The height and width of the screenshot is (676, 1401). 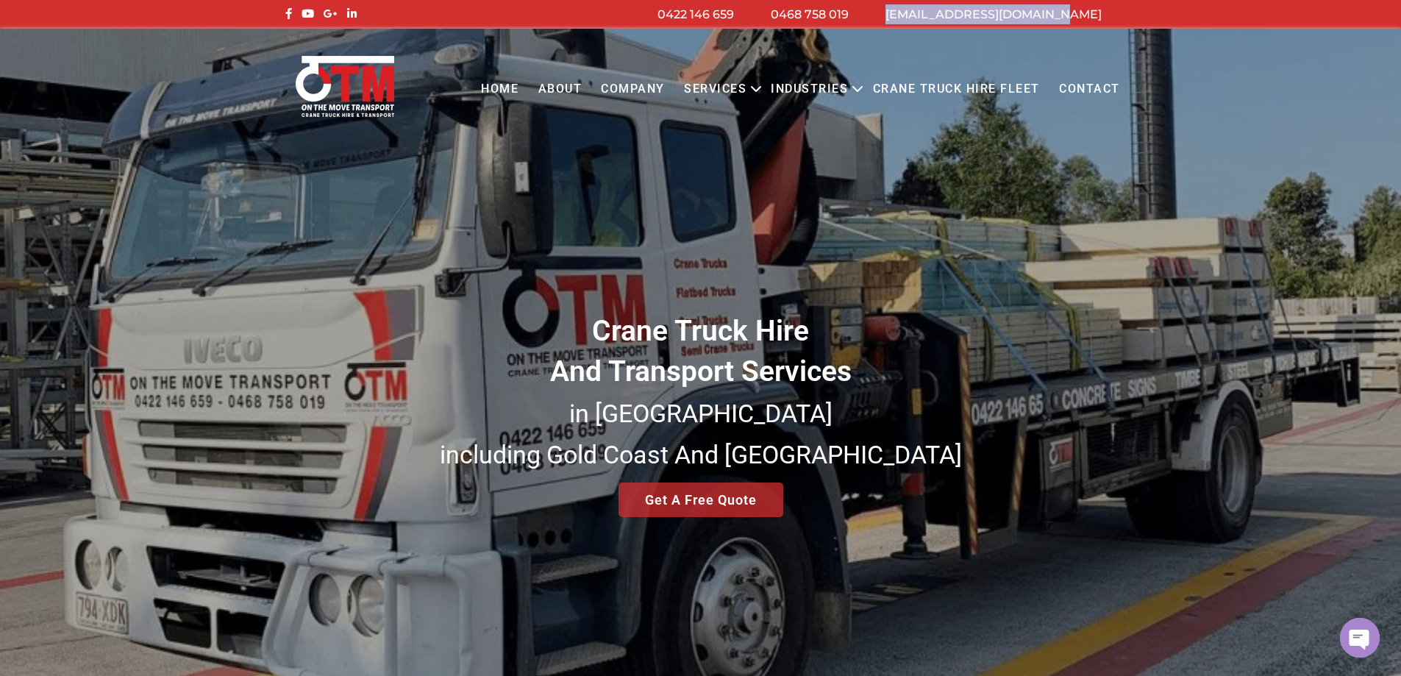 What do you see at coordinates (809, 89) in the screenshot?
I see `a: Industries` at bounding box center [809, 89].